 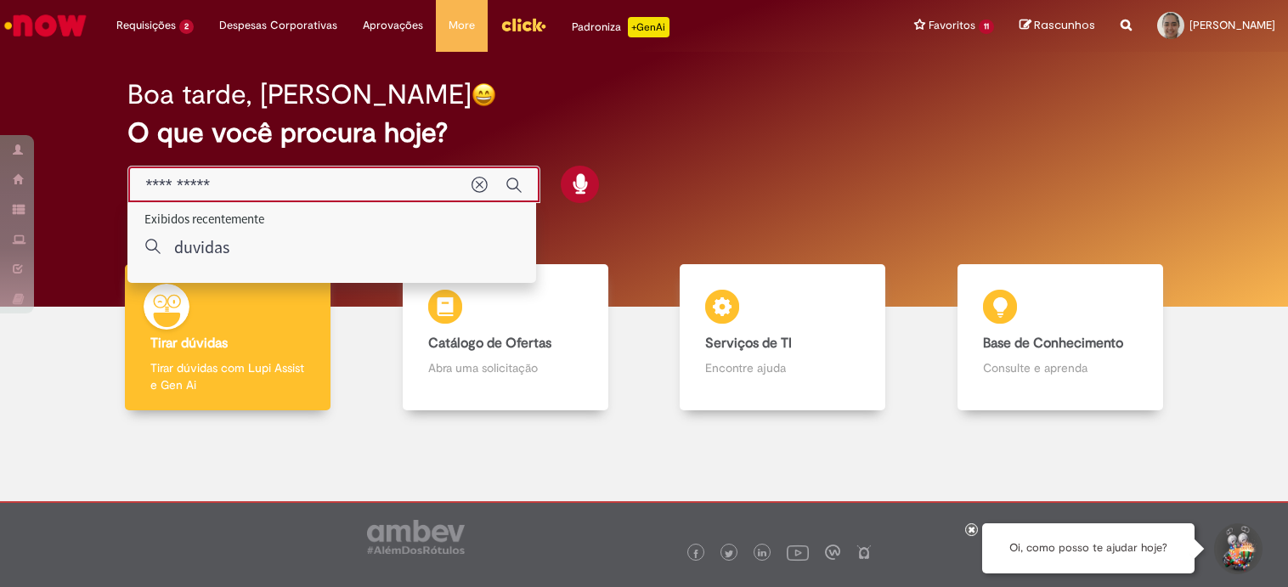 What do you see at coordinates (762, 554) in the screenshot?
I see `img: logo_footer_linkedin.png` at bounding box center [762, 554].